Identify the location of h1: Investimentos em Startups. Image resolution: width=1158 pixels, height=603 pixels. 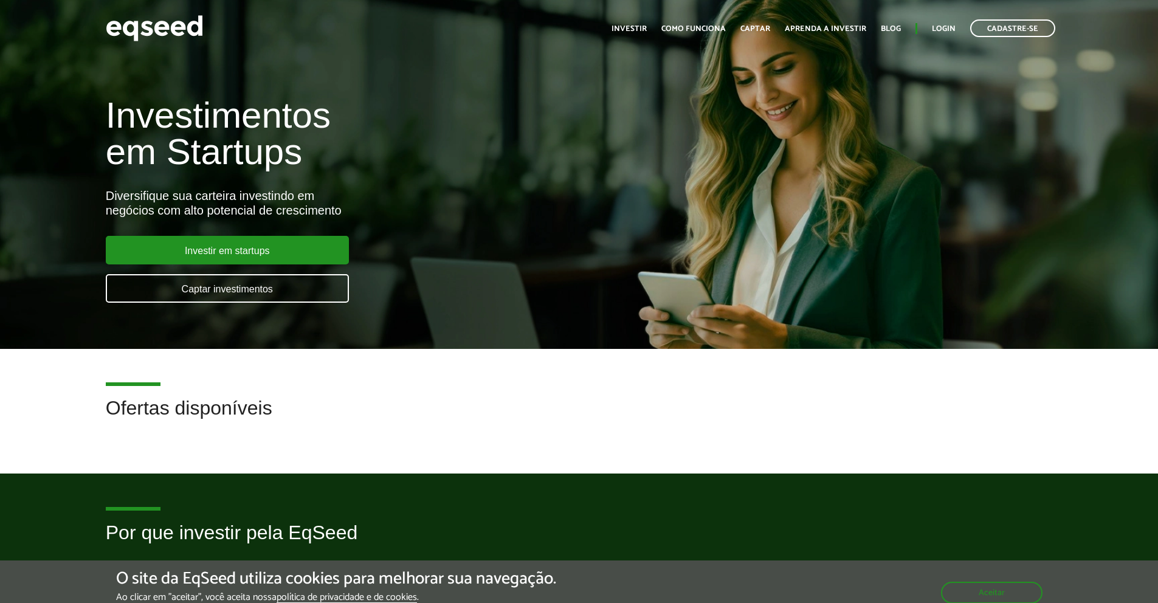
(386, 134).